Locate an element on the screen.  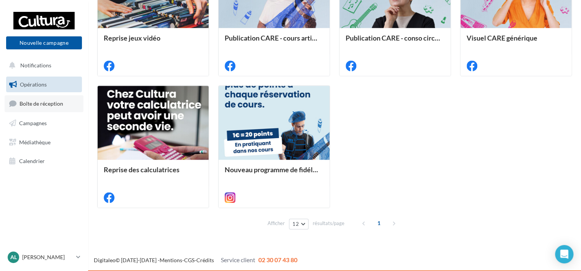
button: Nouvelle campagne is located at coordinates (44, 43).